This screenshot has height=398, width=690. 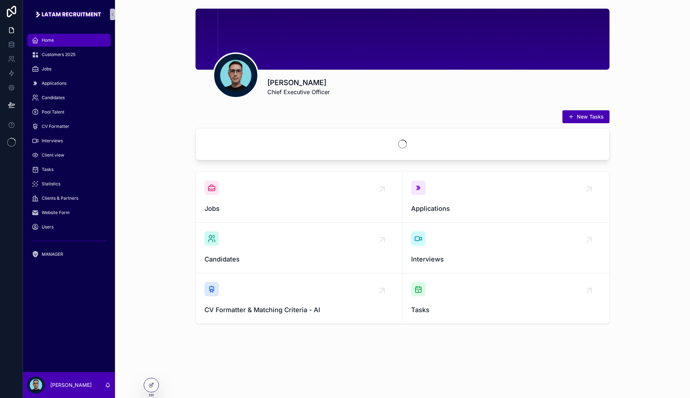 I want to click on span: Users, so click(x=47, y=227).